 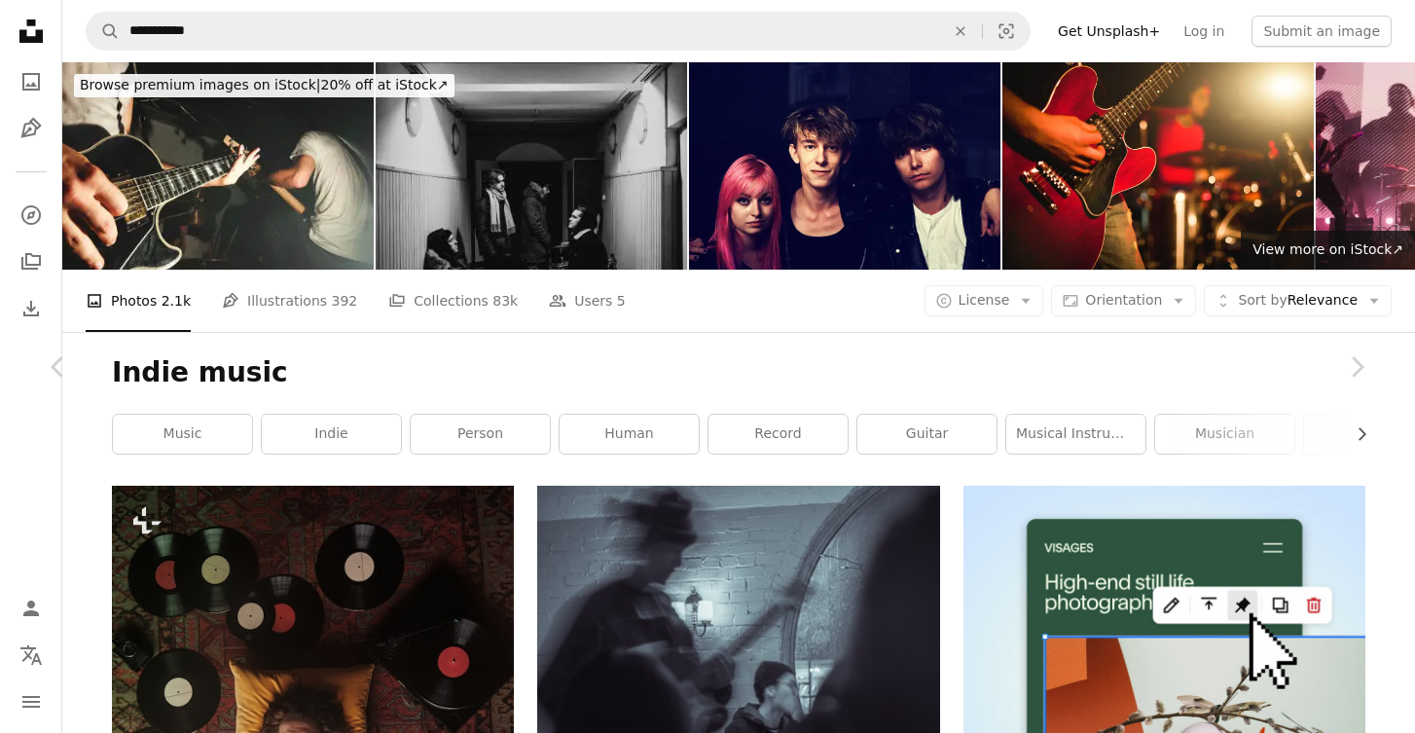 What do you see at coordinates (984, 300) in the screenshot?
I see `span: License` at bounding box center [984, 300].